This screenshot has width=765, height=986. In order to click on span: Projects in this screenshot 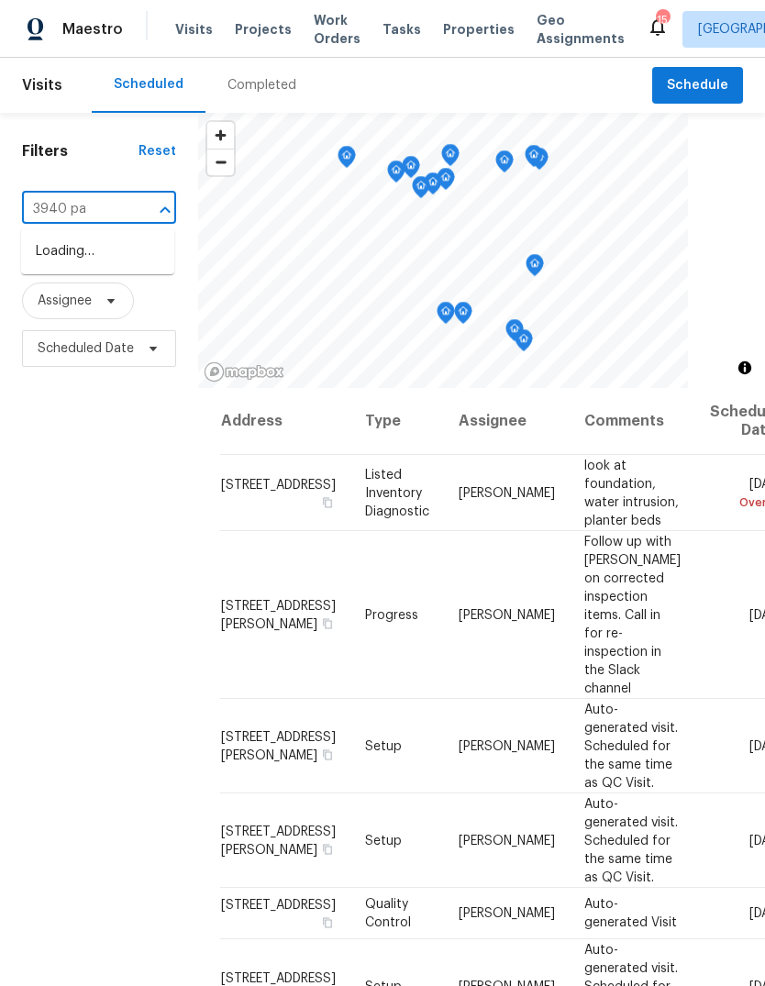, I will do `click(263, 29)`.